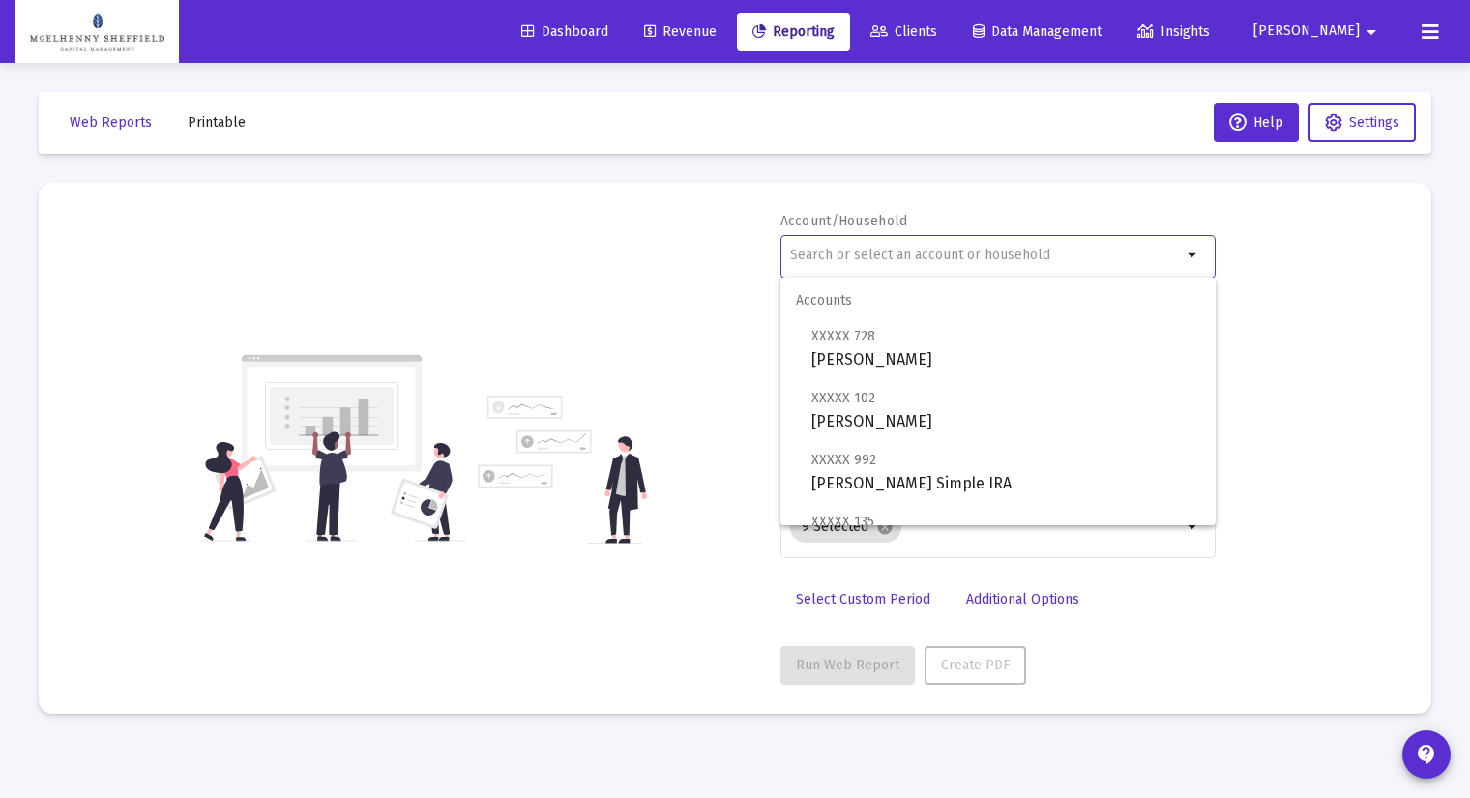  I want to click on mat-chip-list: Selection, so click(985, 527).